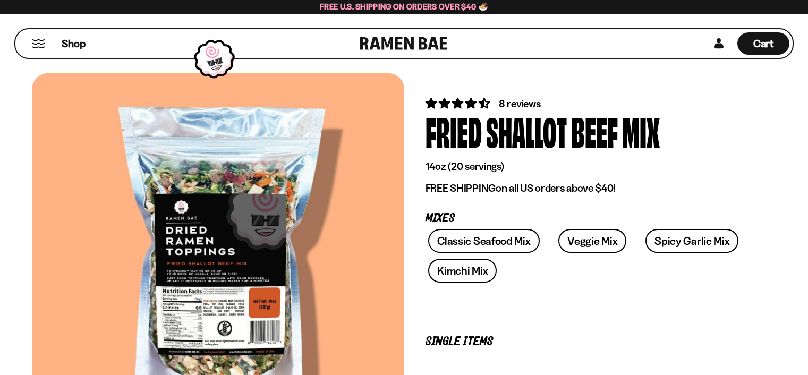 The image size is (808, 375). Describe the element at coordinates (526, 131) in the screenshot. I see `div: Shallot` at that location.